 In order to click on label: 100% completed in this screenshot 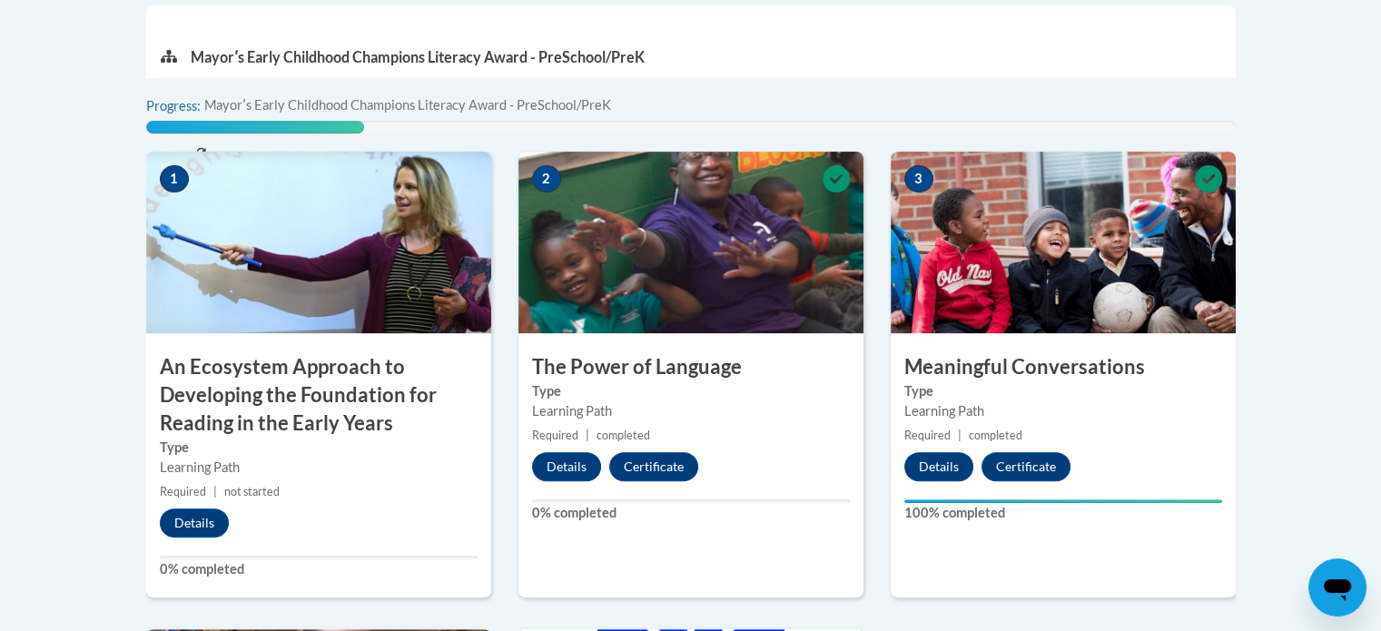, I will do `click(1063, 513)`.